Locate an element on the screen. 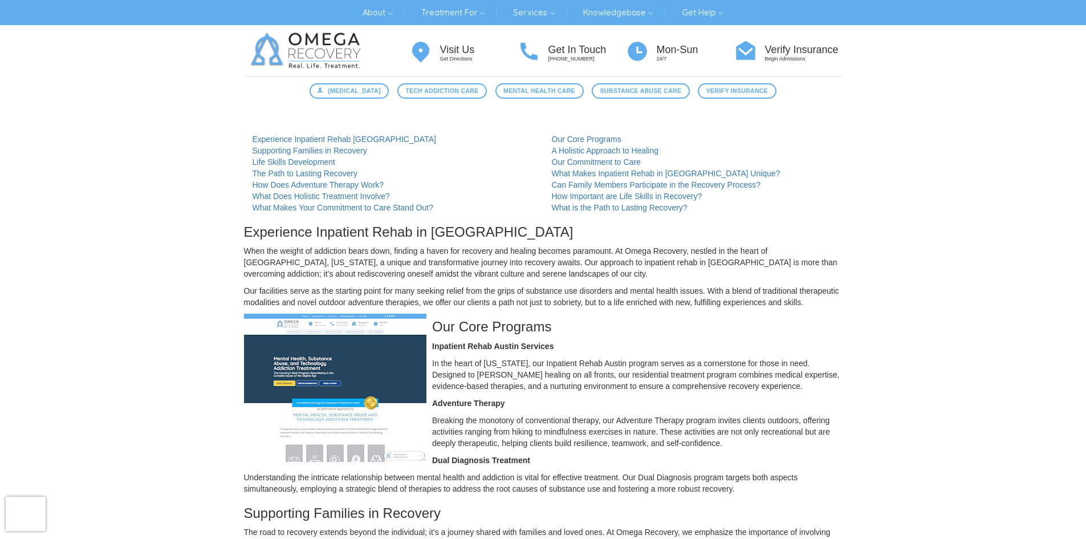 The width and height of the screenshot is (1086, 539). a: Knowledgebase is located at coordinates (618, 13).